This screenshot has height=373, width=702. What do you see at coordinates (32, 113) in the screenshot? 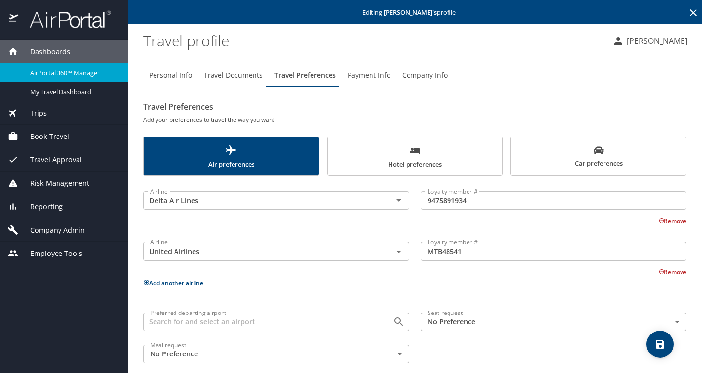
I see `span: Trips` at bounding box center [32, 113].